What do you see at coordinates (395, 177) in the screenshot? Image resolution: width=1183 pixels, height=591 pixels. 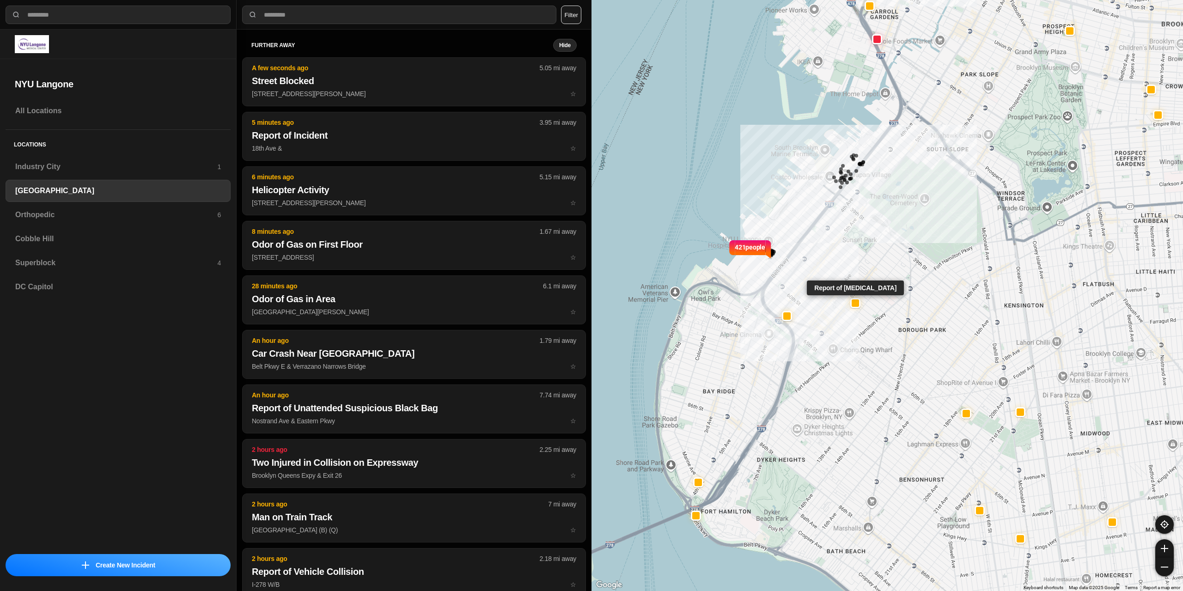 I see `p: 6 minutes ago` at bounding box center [395, 177].